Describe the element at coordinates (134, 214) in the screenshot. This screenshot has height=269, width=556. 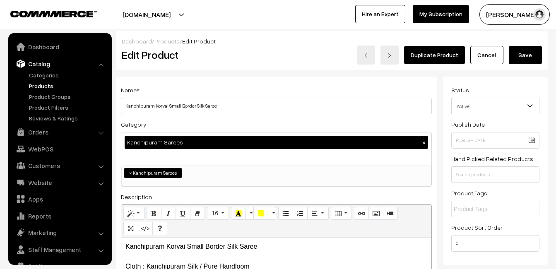
I see `button: Style` at that location.